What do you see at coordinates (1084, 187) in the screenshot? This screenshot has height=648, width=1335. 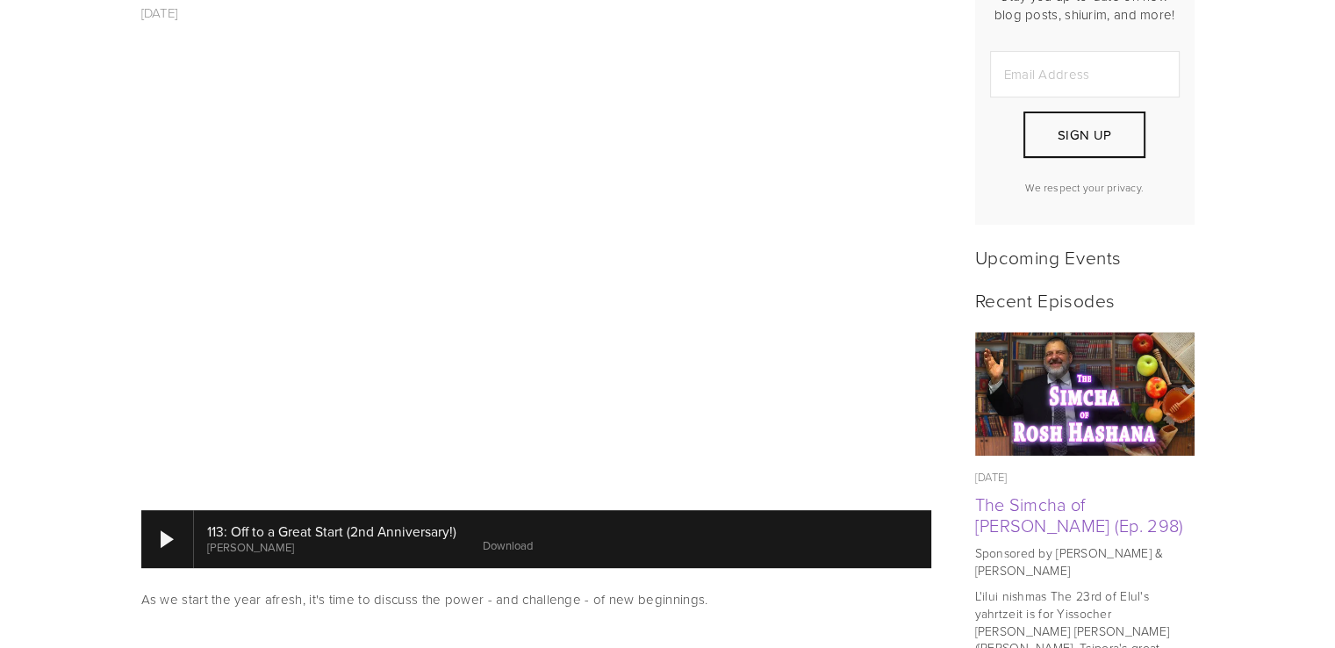 I see `p: We respect your privacy.` at bounding box center [1084, 187].